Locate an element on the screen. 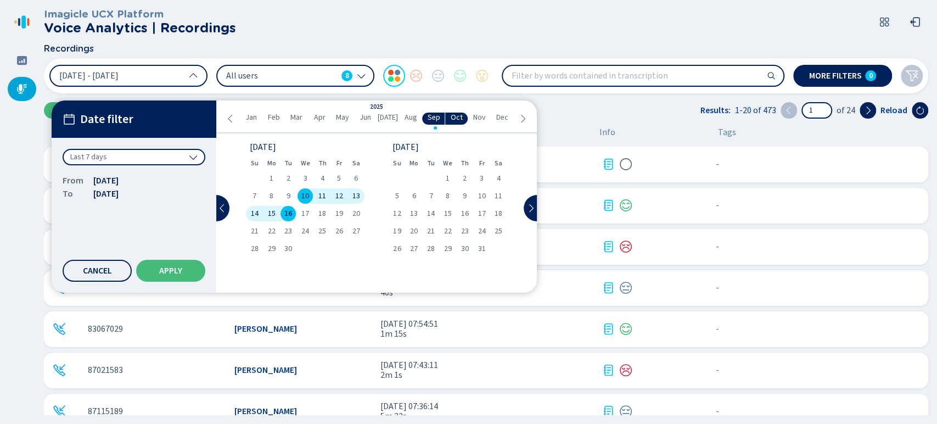 This screenshot has height=424, width=937. span: 7 is located at coordinates (254, 196).